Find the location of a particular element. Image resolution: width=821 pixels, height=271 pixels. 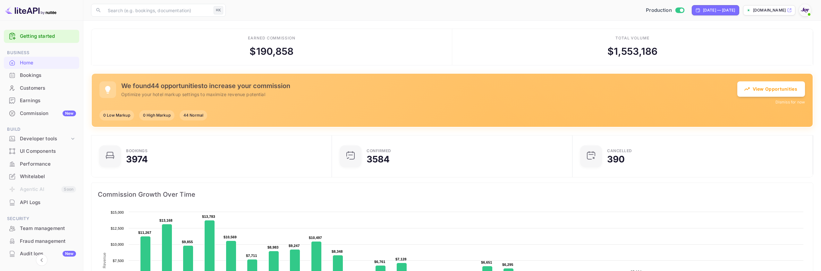

text: $6,651 is located at coordinates (486, 263).